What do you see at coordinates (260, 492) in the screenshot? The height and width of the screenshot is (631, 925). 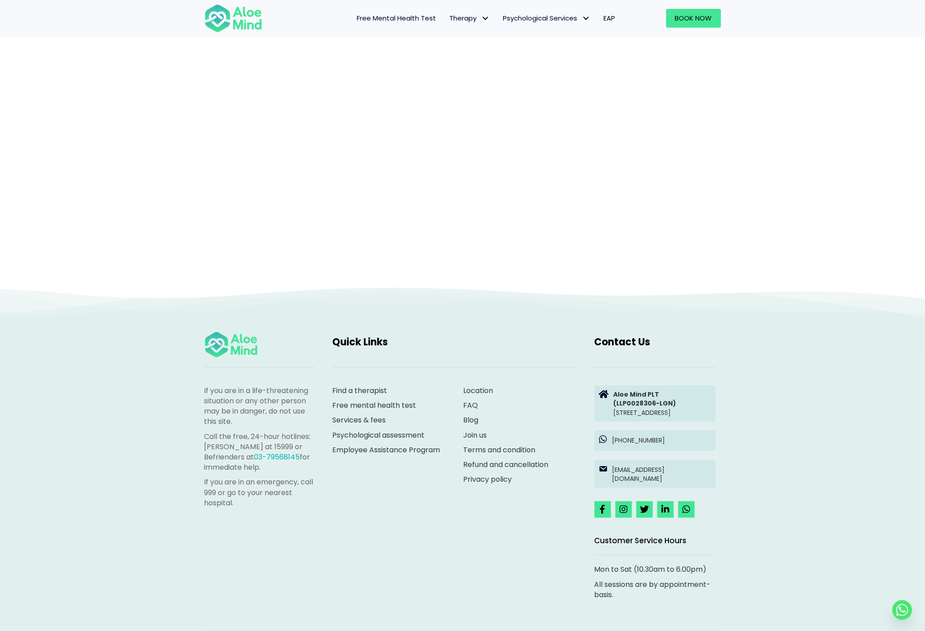 I see `p: If you are in an emergency, call 999 or go to your nearest hospital.` at bounding box center [260, 492].